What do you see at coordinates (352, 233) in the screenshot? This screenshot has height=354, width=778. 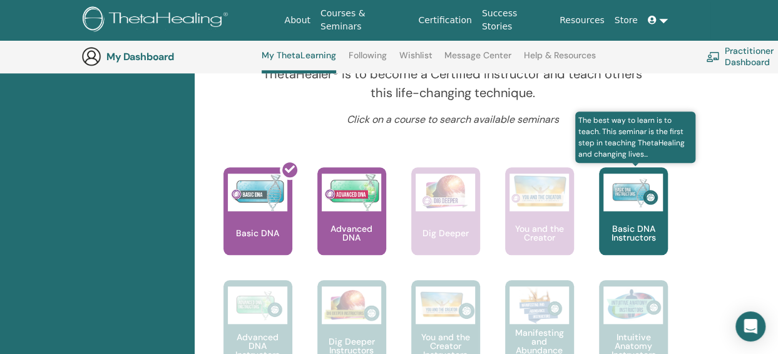 I see `p: Advanced DNA` at bounding box center [352, 233].